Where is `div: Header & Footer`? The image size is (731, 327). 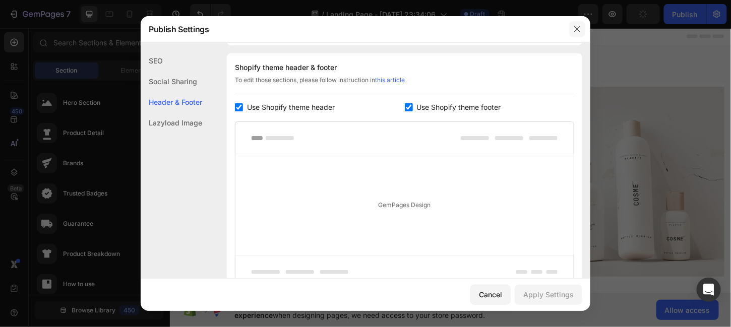
div: Header & Footer is located at coordinates (171, 102).